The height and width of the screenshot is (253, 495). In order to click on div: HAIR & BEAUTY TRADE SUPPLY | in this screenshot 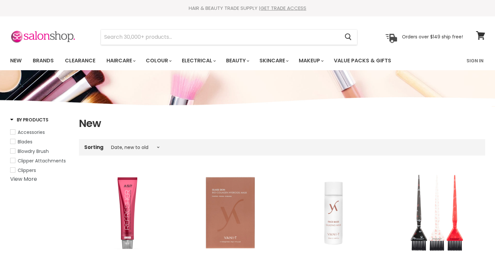, I will do `click(248, 8)`.